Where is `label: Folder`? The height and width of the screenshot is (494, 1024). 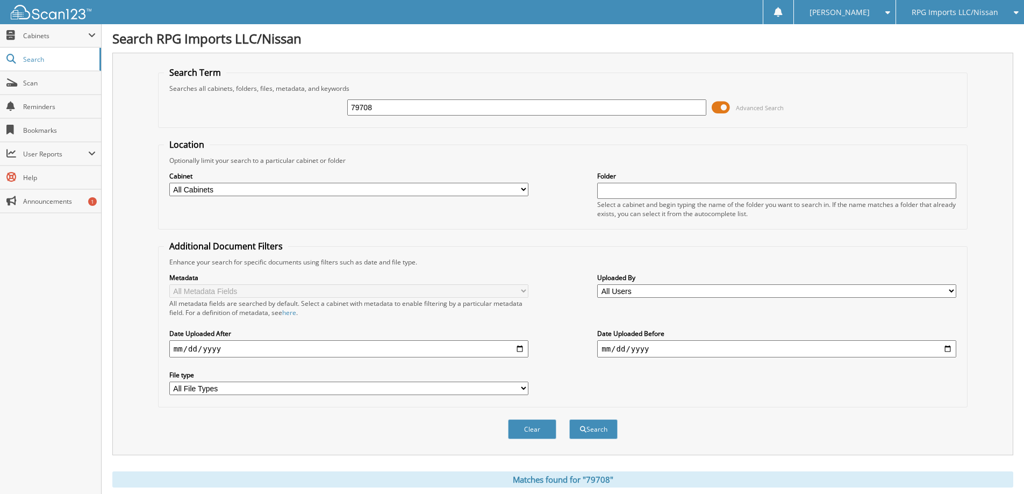
label: Folder is located at coordinates (777, 176).